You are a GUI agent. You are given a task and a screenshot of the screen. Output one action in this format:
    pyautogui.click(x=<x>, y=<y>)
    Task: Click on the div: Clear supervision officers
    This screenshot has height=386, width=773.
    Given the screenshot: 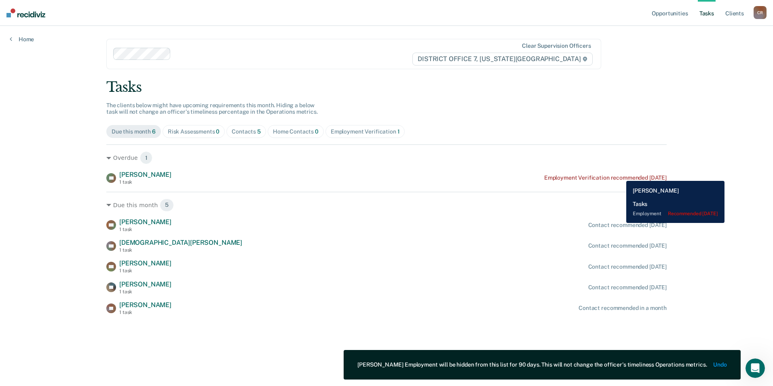 What is the action you would take?
    pyautogui.click(x=556, y=46)
    